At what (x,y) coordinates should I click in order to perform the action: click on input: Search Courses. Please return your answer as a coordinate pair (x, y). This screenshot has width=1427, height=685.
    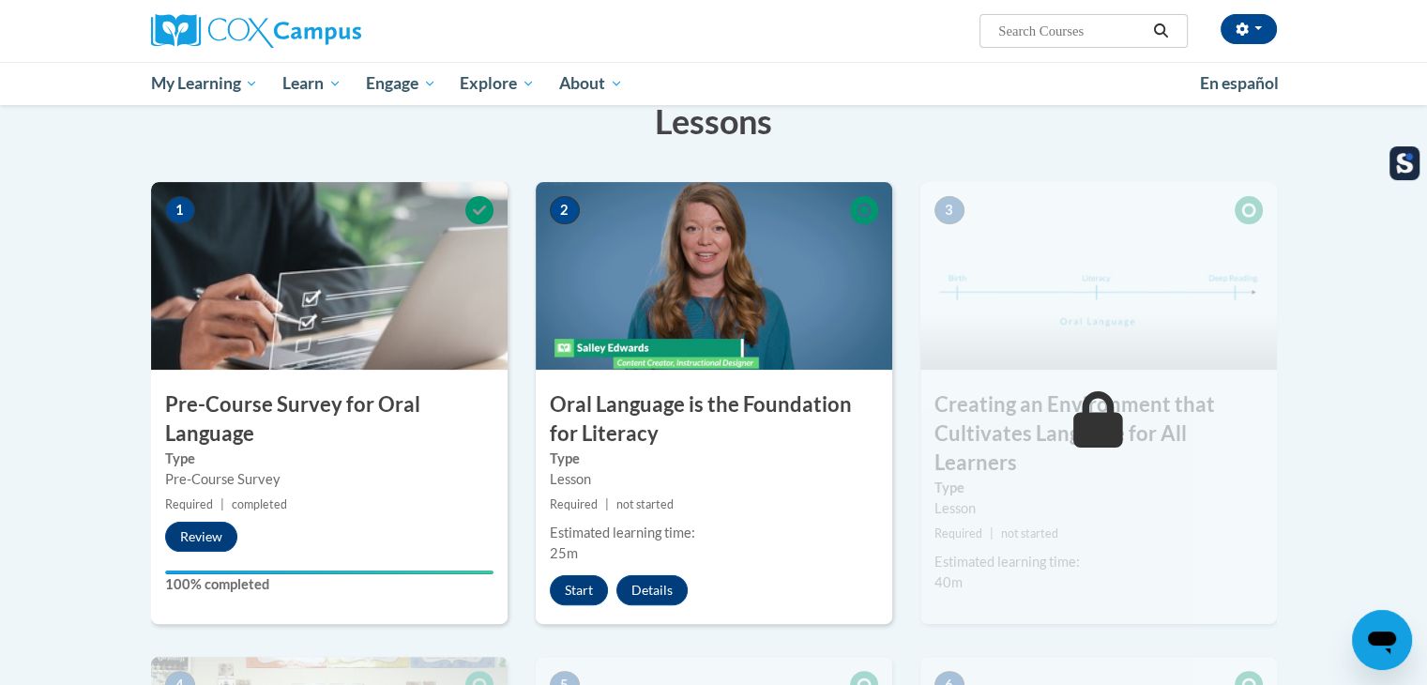
    Looking at the image, I should click on (1071, 31).